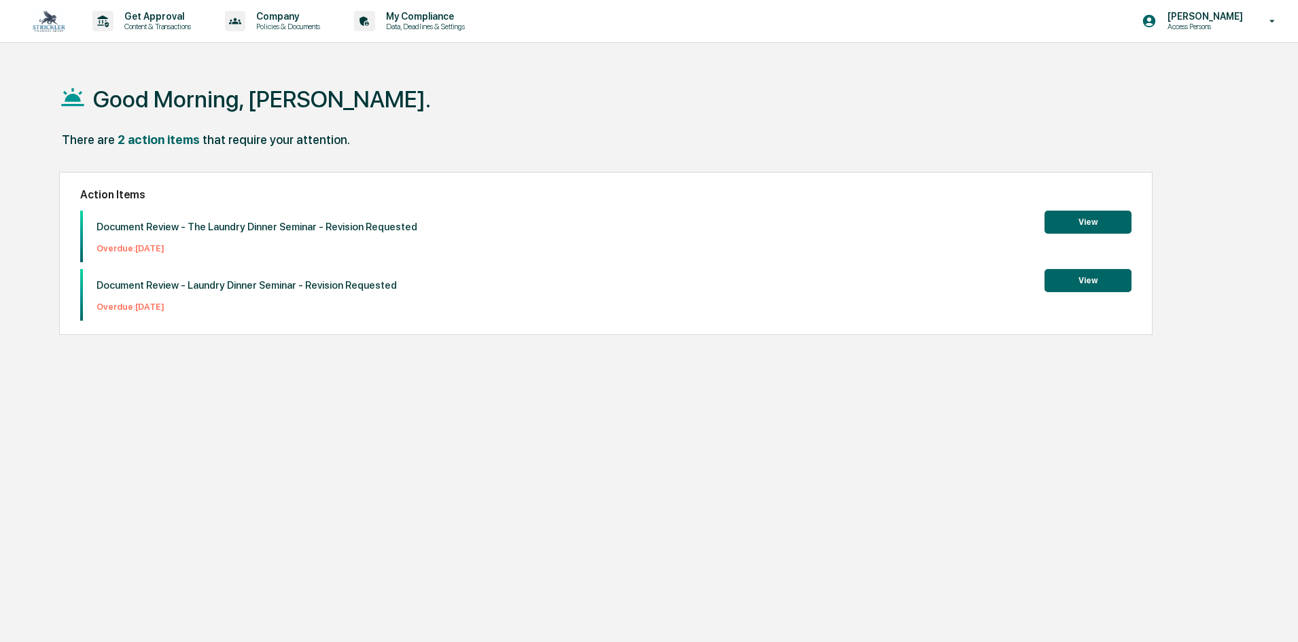  What do you see at coordinates (156, 27) in the screenshot?
I see `p: Content & Transactions` at bounding box center [156, 27].